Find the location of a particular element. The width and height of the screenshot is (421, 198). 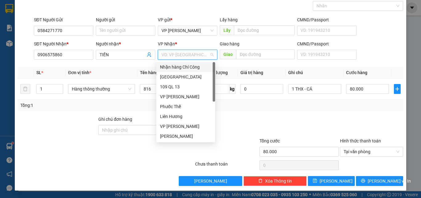

button: plus is located at coordinates (398, 89).